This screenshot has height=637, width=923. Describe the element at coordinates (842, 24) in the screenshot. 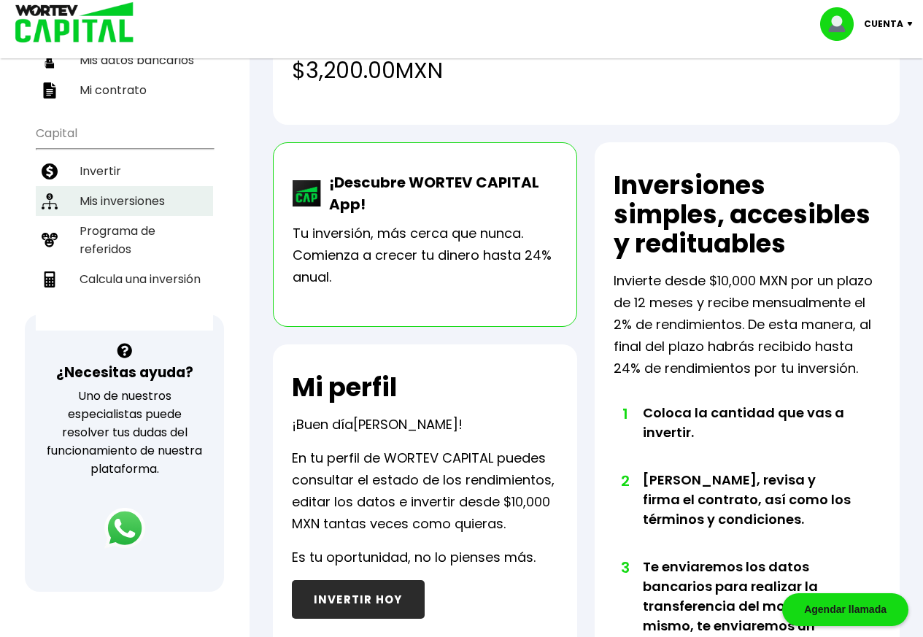

I see `img: profile-image` at that location.